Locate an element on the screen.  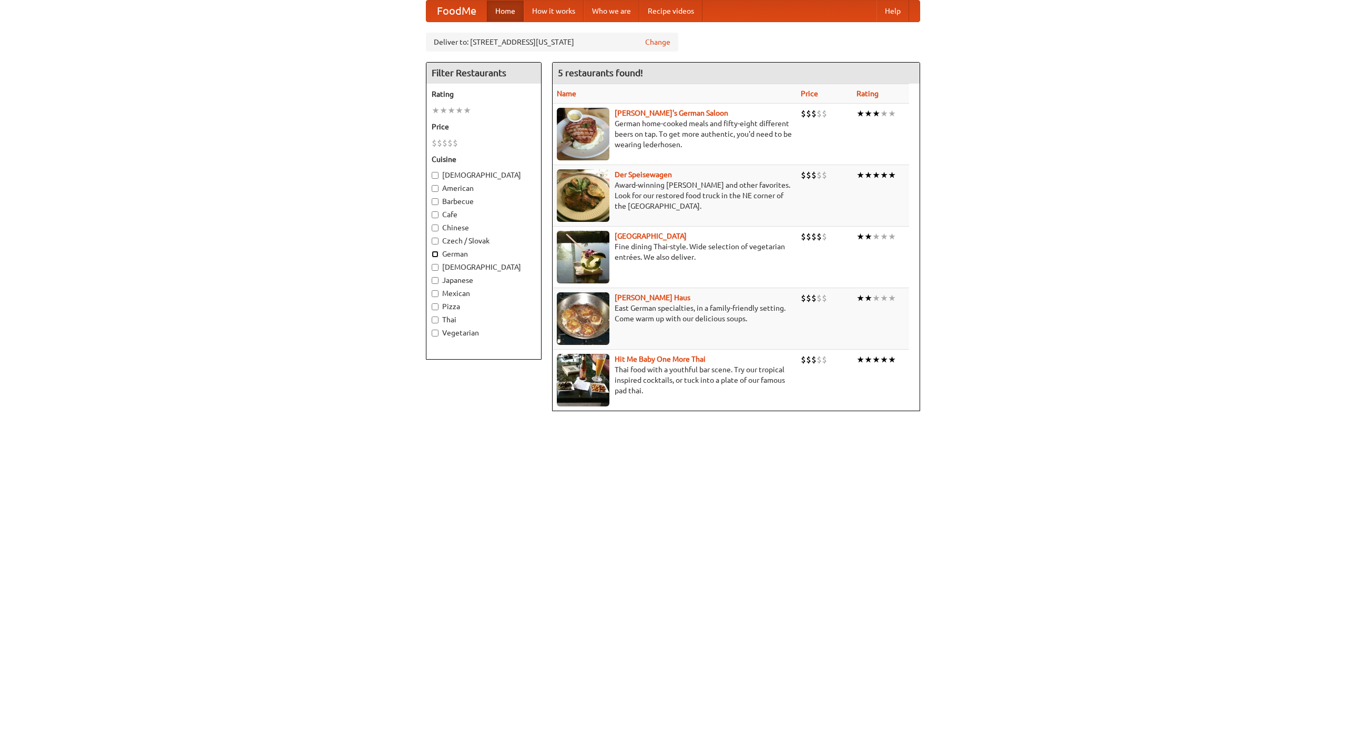
input: Czech / Slovak is located at coordinates (435, 241).